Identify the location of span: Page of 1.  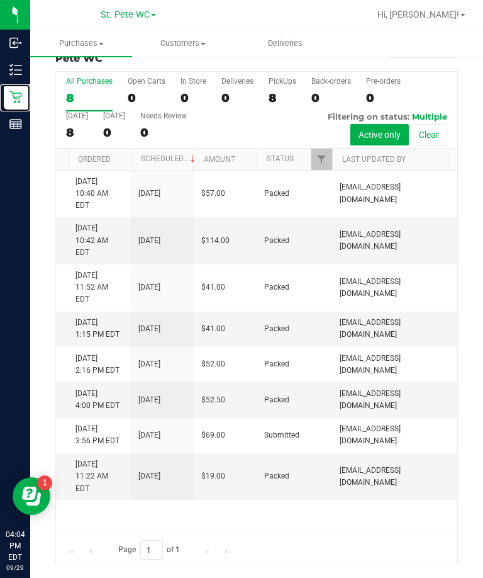
(149, 549).